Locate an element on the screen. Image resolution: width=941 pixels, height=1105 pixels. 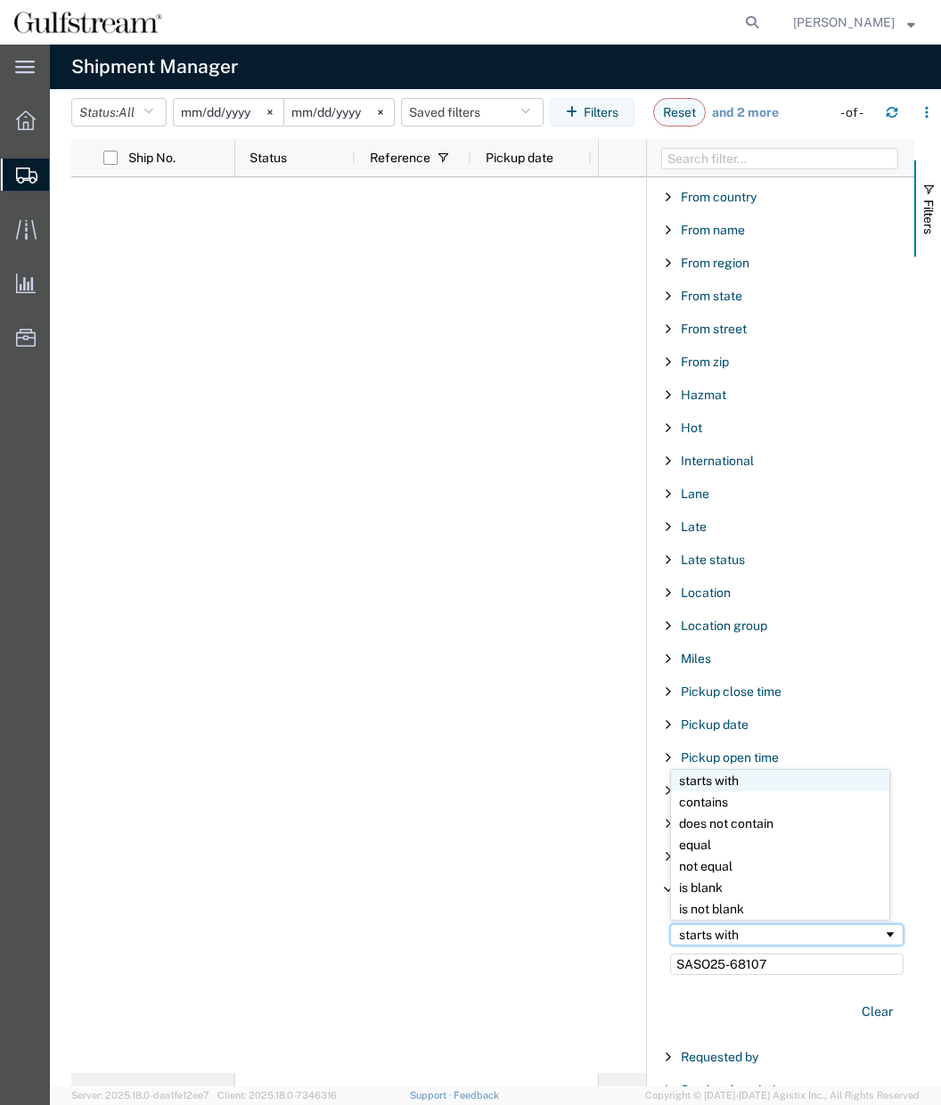
span: Reference is located at coordinates (400, 158).